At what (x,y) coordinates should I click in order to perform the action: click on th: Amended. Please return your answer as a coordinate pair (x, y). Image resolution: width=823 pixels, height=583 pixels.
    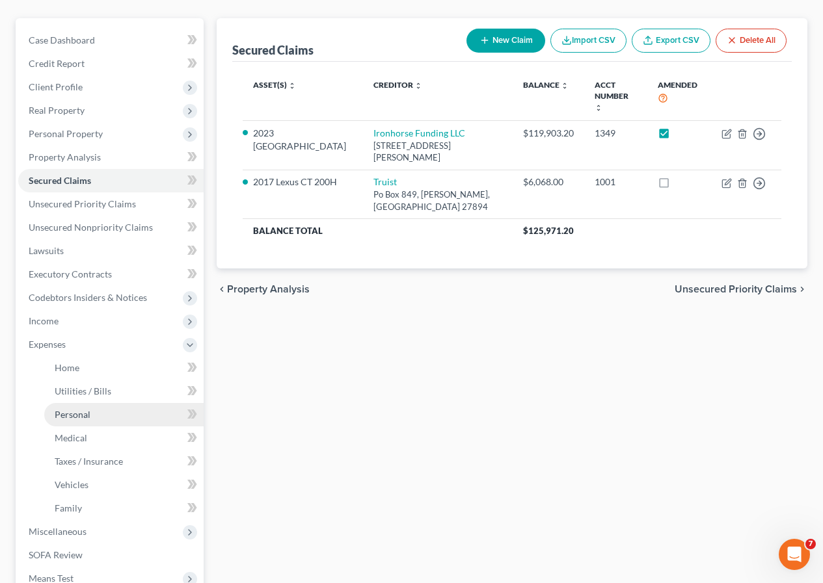
    Looking at the image, I should click on (679, 96).